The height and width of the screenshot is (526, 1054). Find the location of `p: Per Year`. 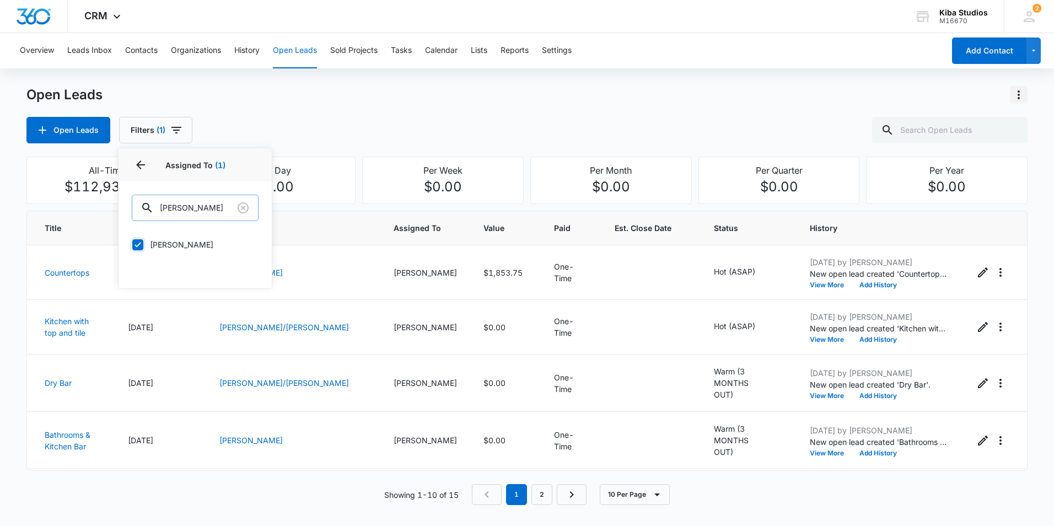

p: Per Year is located at coordinates (947, 170).